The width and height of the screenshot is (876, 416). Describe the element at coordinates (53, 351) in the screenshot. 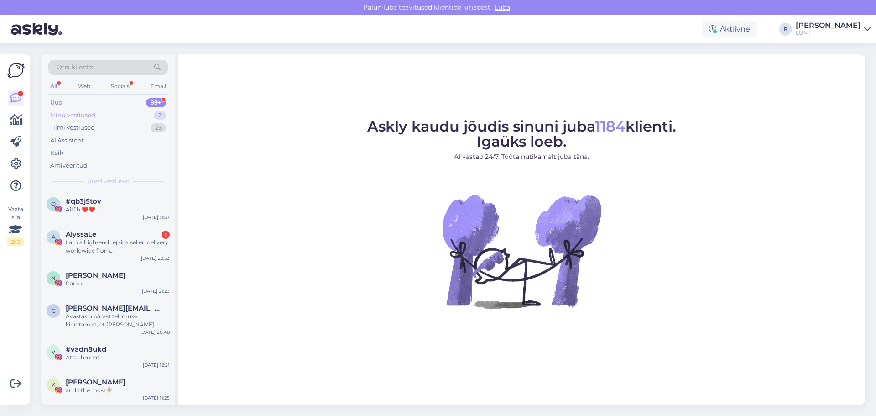

I see `span: v` at that location.